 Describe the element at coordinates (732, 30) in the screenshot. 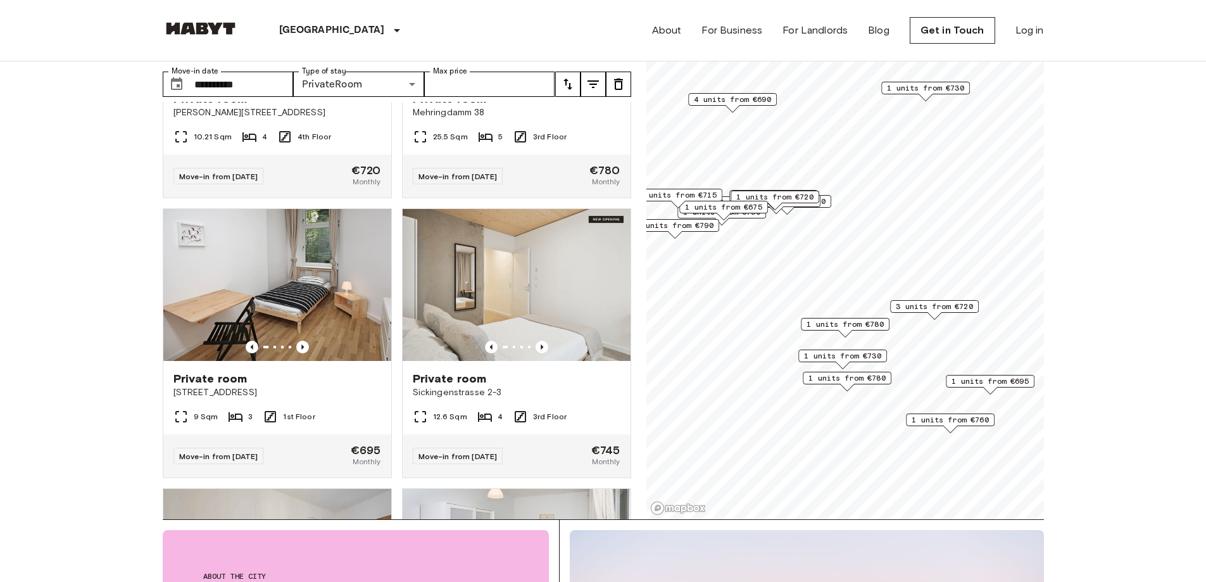

I see `a: For Business` at that location.